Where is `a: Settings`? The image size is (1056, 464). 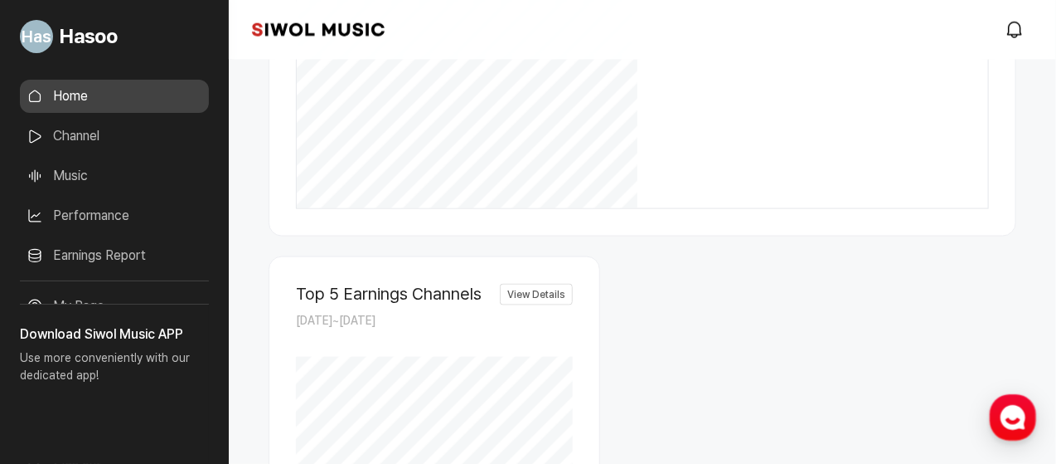
a: Settings is located at coordinates (266, 347).